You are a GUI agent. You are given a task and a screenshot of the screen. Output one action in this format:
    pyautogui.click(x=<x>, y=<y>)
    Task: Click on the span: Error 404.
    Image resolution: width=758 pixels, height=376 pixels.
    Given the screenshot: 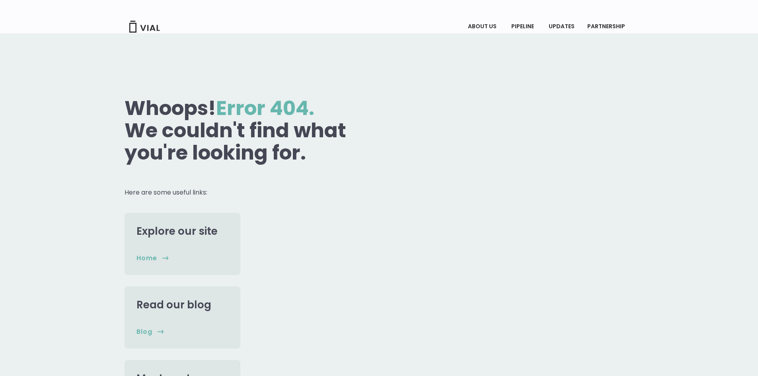 What is the action you would take?
    pyautogui.click(x=265, y=108)
    